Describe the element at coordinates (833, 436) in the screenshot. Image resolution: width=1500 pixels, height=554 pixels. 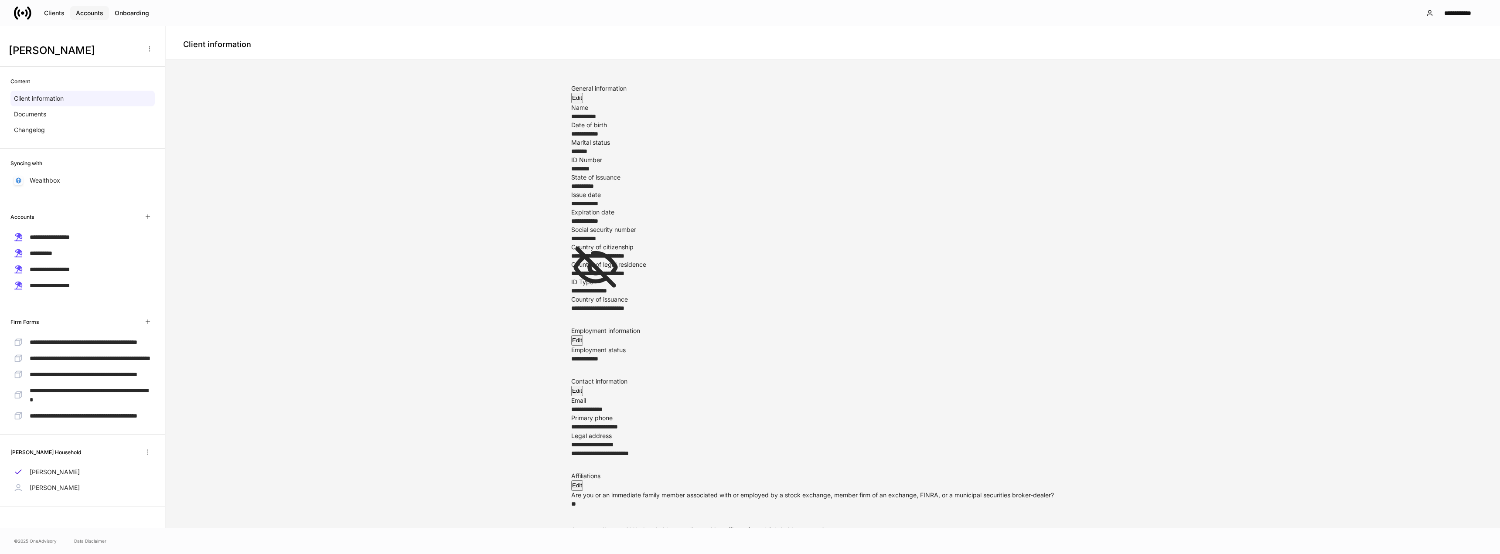
I see `div: Legal address` at that location.